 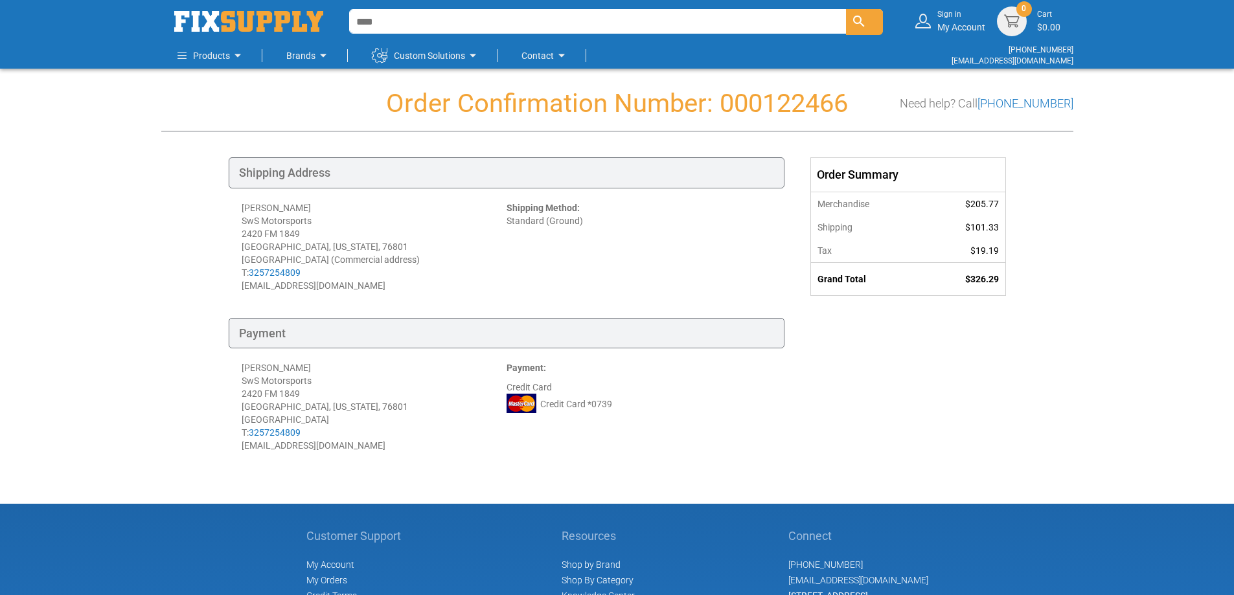 What do you see at coordinates (249, 21) in the screenshot?
I see `img: Fix Industrial Supply` at bounding box center [249, 21].